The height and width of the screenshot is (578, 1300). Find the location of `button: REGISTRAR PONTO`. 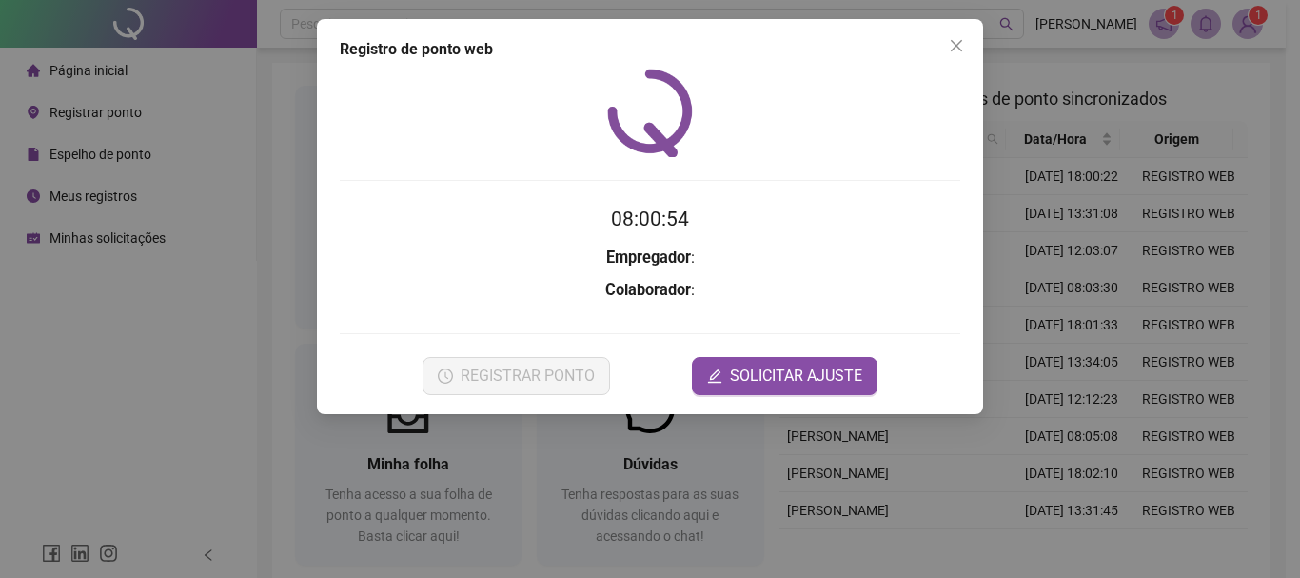

button: REGISTRAR PONTO is located at coordinates (516, 376).